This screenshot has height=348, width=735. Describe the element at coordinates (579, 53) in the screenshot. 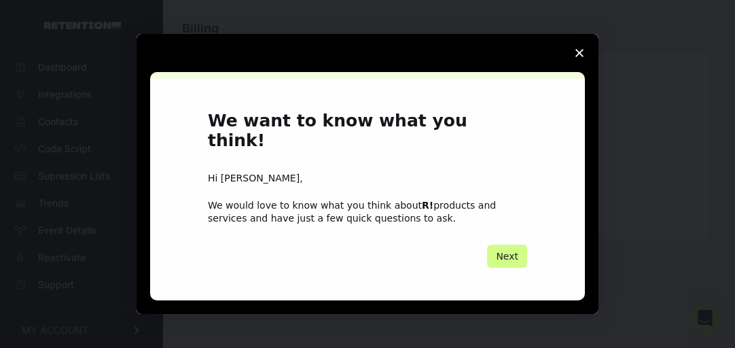

I see `span: Close survey` at that location.